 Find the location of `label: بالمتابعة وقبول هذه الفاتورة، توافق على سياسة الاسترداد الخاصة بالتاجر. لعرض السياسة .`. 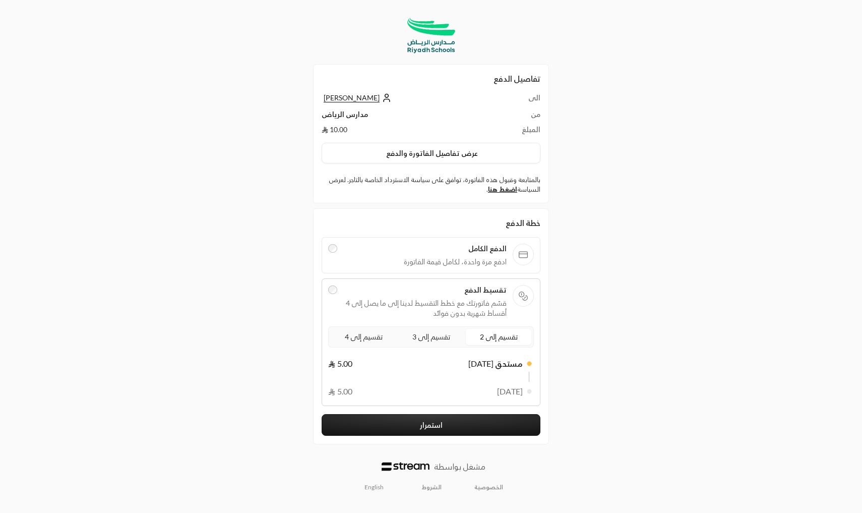

label: بالمتابعة وقبول هذه الفاتورة، توافق على سياسة الاسترداد الخاصة بالتاجر. لعرض السياسة . is located at coordinates (431, 185).